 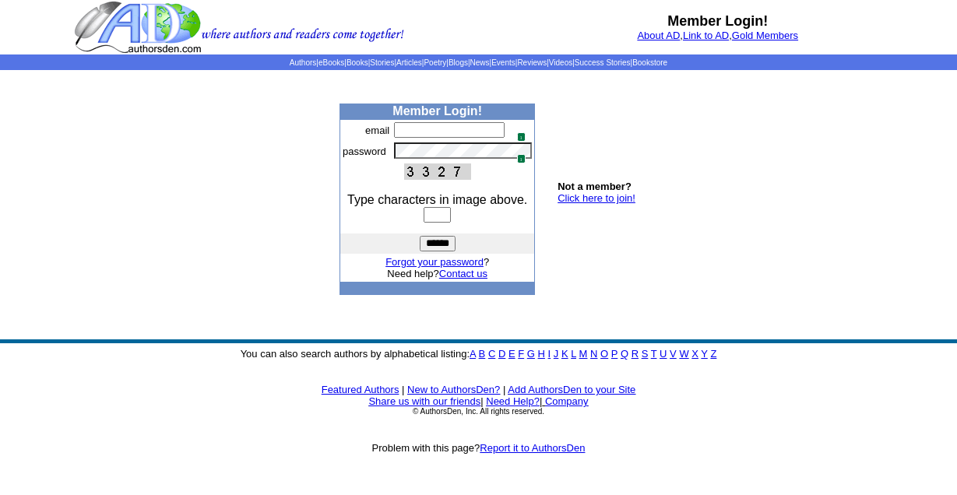 What do you see at coordinates (645, 354) in the screenshot?
I see `a: S` at bounding box center [645, 354].